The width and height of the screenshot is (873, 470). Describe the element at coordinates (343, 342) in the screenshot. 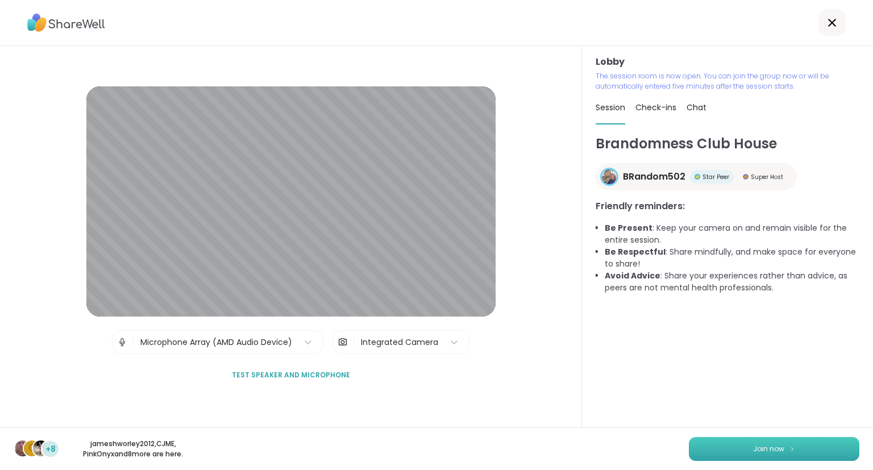

I see `img: Camera` at that location.